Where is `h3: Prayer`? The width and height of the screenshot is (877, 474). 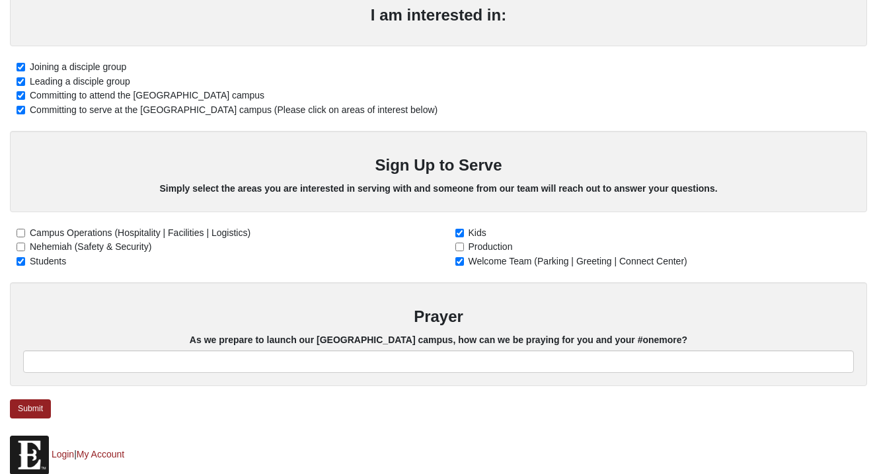 h3: Prayer is located at coordinates (438, 316).